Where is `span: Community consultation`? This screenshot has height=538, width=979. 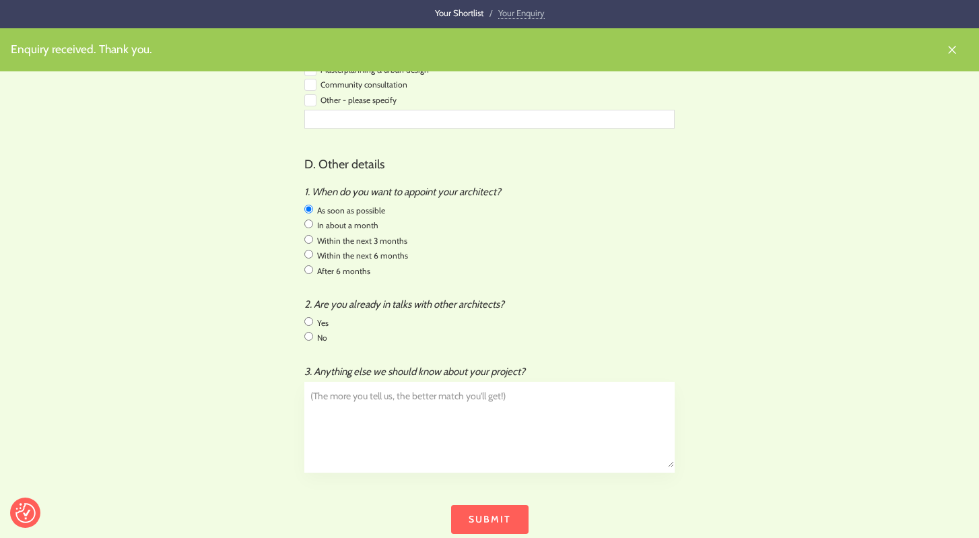 span: Community consultation is located at coordinates (364, 84).